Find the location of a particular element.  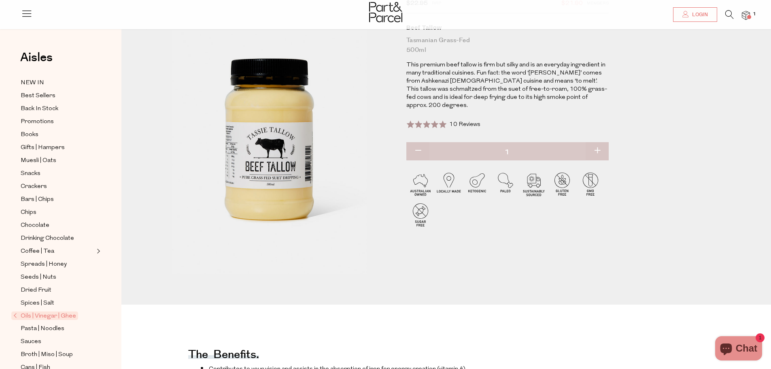

span: Dried Fruit is located at coordinates (36, 290).